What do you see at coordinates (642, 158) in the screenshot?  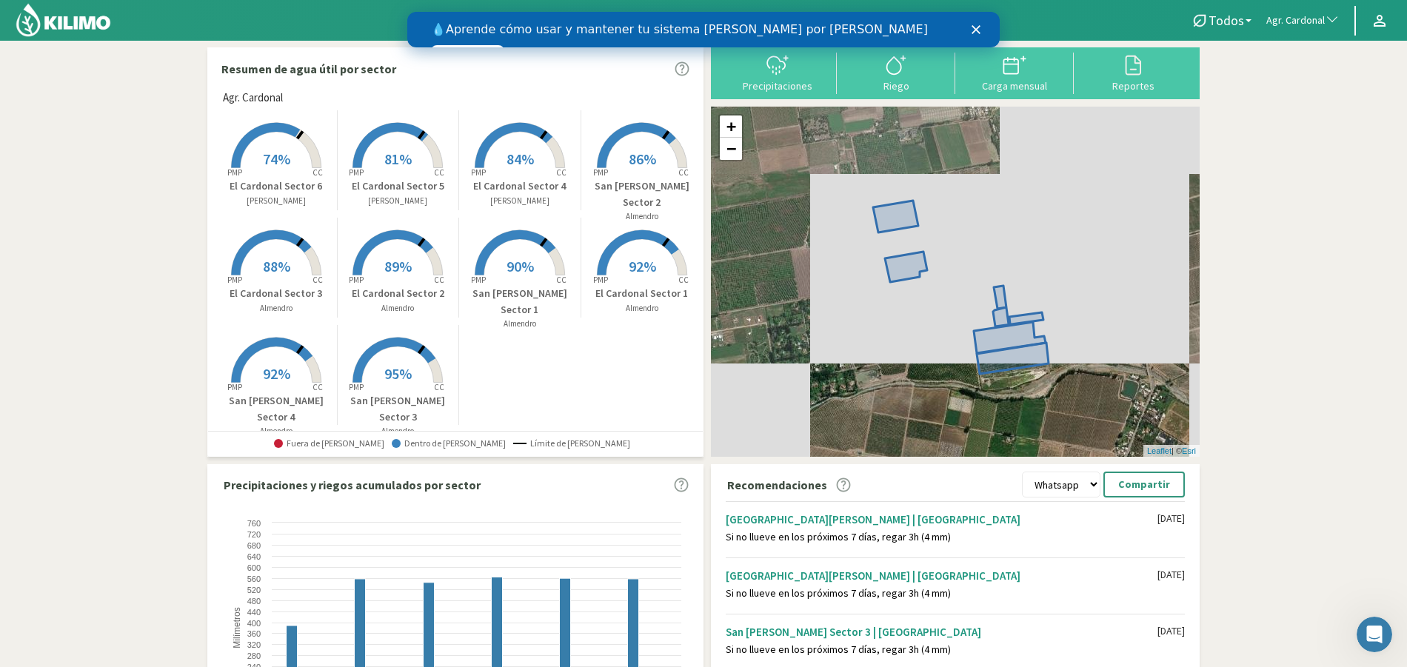 I see `span: 86%` at bounding box center [642, 158].